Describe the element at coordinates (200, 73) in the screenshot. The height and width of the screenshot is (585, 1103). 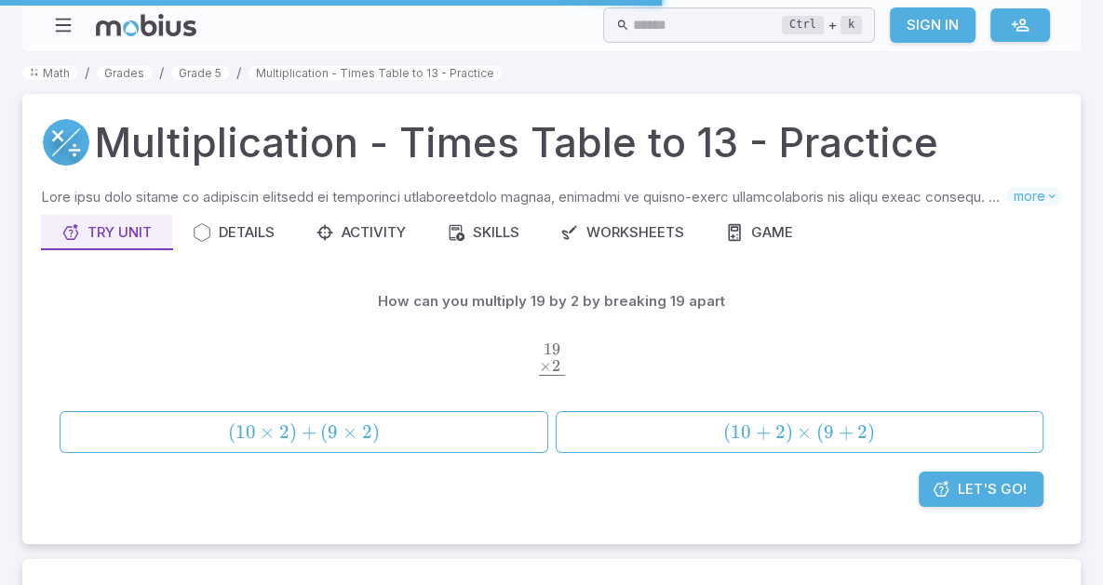
I see `a: Grade 5` at that location.